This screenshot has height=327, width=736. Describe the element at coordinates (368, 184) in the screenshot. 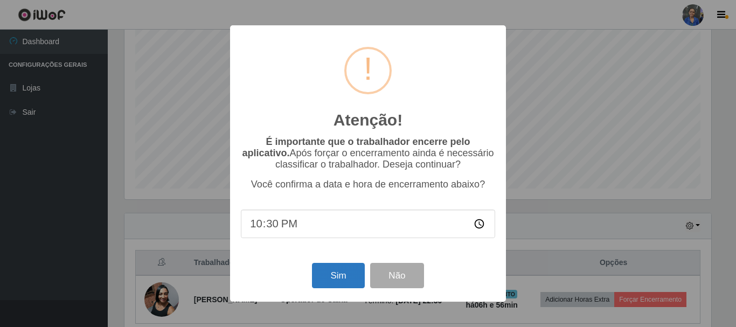

I see `p: Você confirma a data e hora de encerramento abaixo?` at that location.